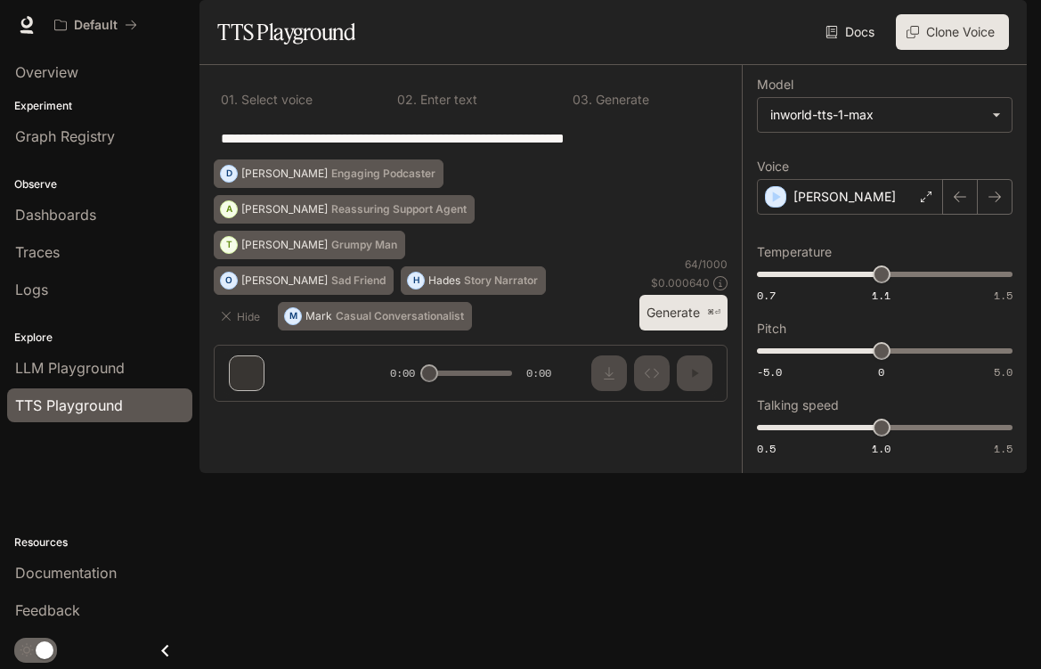 Image resolution: width=1041 pixels, height=669 pixels. I want to click on p: Select voice, so click(275, 100).